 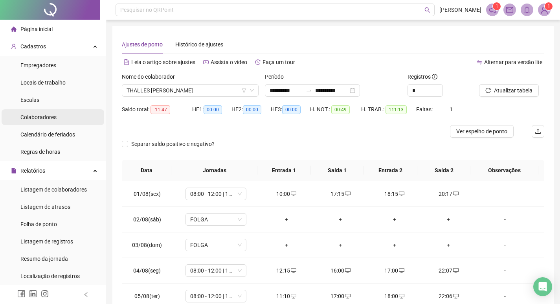 What do you see at coordinates (290, 109) in the screenshot?
I see `div: HE 3:` at bounding box center [290, 109].